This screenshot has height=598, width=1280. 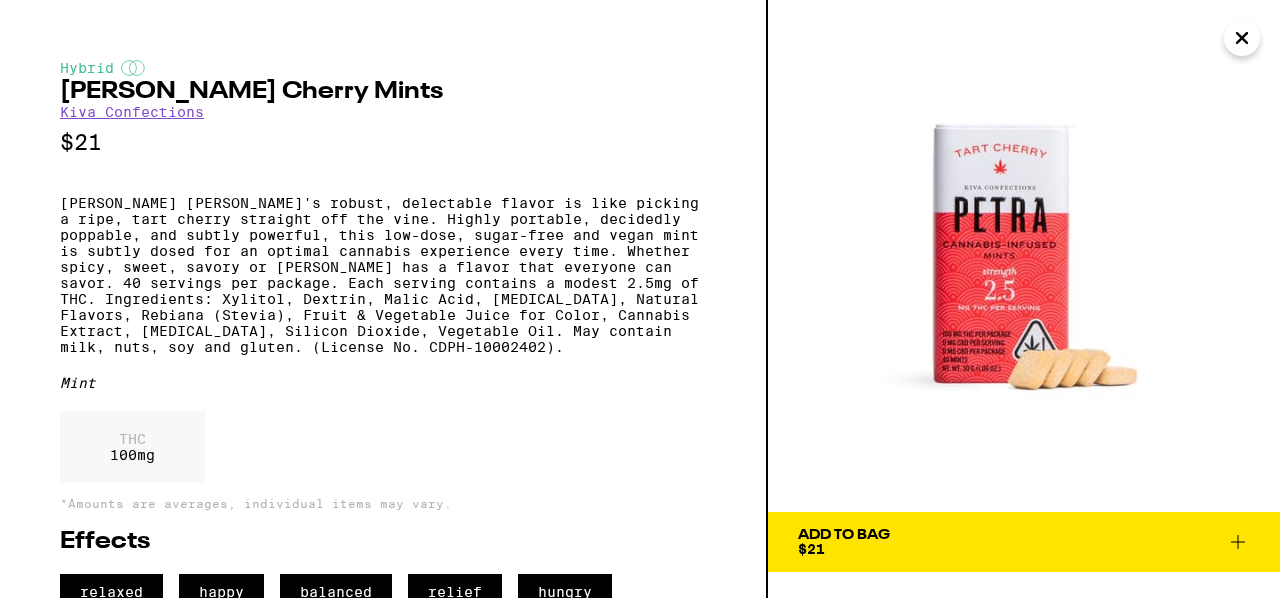 I want to click on p: *Amounts are averages, individual items may vary., so click(x=383, y=503).